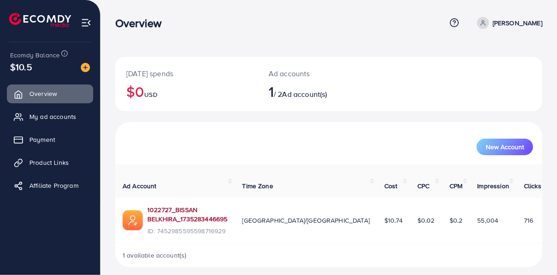  What do you see at coordinates (151, 95) in the screenshot?
I see `span: USD` at bounding box center [151, 95].